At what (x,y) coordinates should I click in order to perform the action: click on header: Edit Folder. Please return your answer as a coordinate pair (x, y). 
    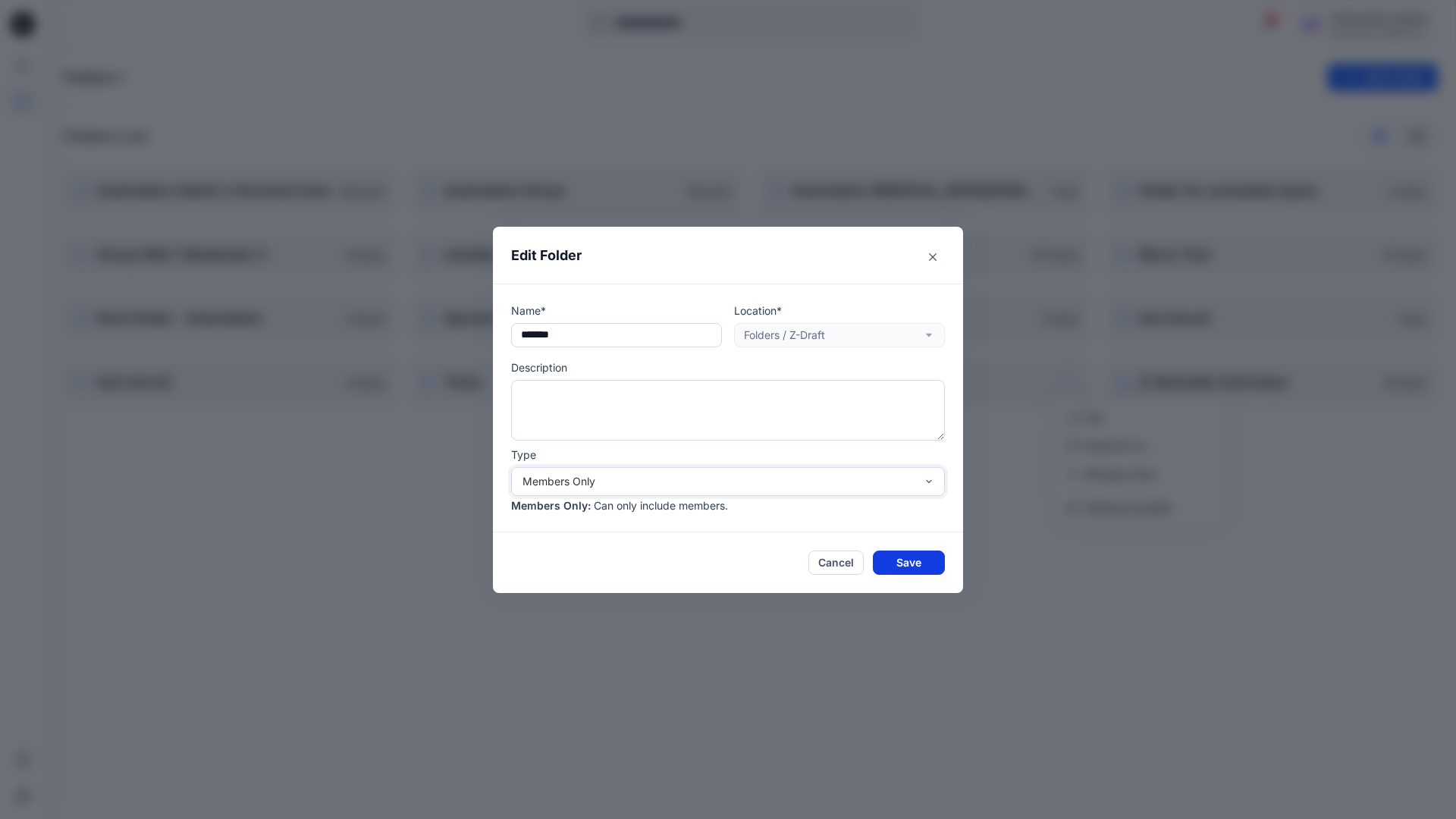
    Looking at the image, I should click on (728, 255).